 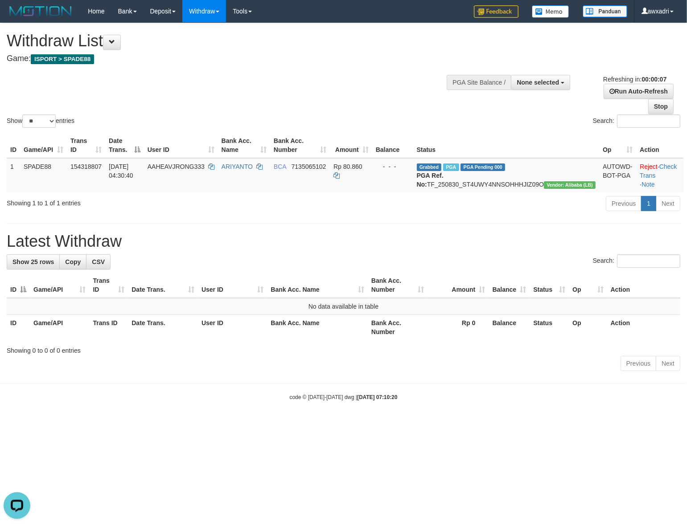 I want to click on th: Status: activate to sort column ascending, so click(x=549, y=285).